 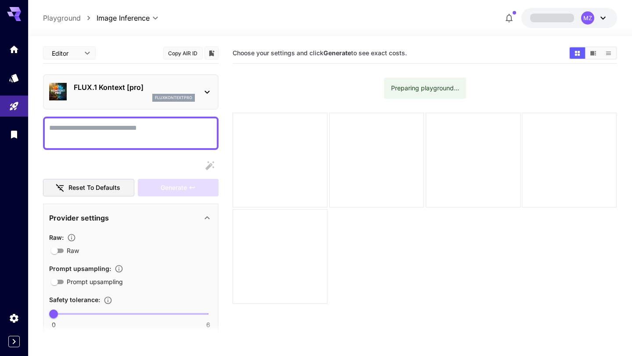 What do you see at coordinates (131, 218) in the screenshot?
I see `div: Provider settings` at bounding box center [131, 218].